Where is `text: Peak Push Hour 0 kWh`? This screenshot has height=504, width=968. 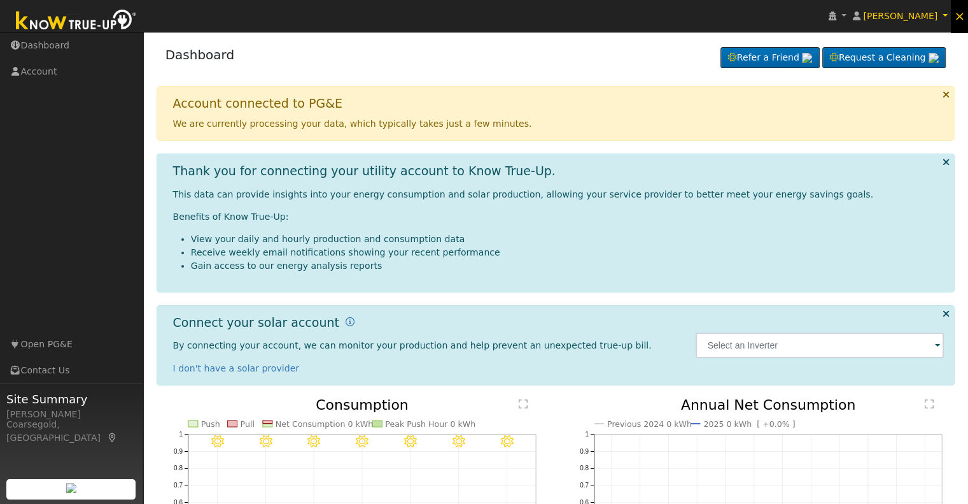 text: Peak Push Hour 0 kWh is located at coordinates (430, 423).